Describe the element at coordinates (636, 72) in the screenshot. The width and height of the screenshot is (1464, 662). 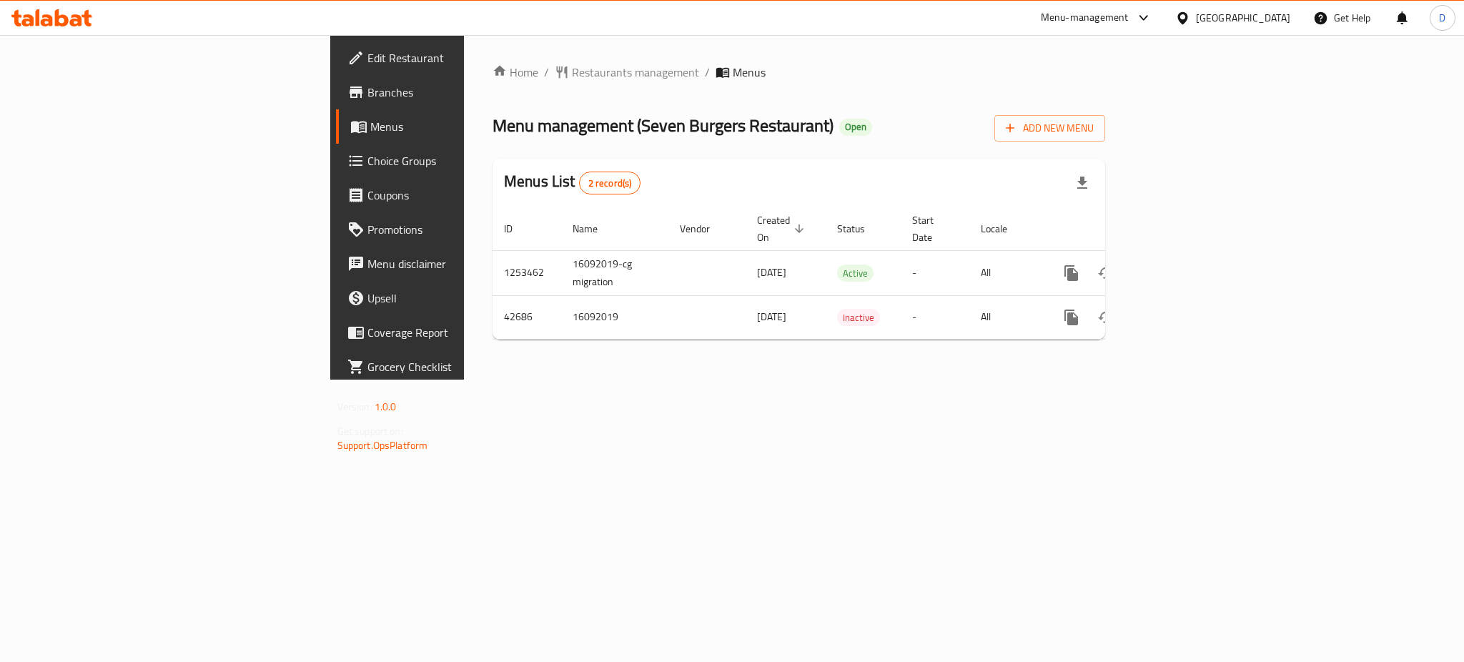
I see `span: Restaurants management` at that location.